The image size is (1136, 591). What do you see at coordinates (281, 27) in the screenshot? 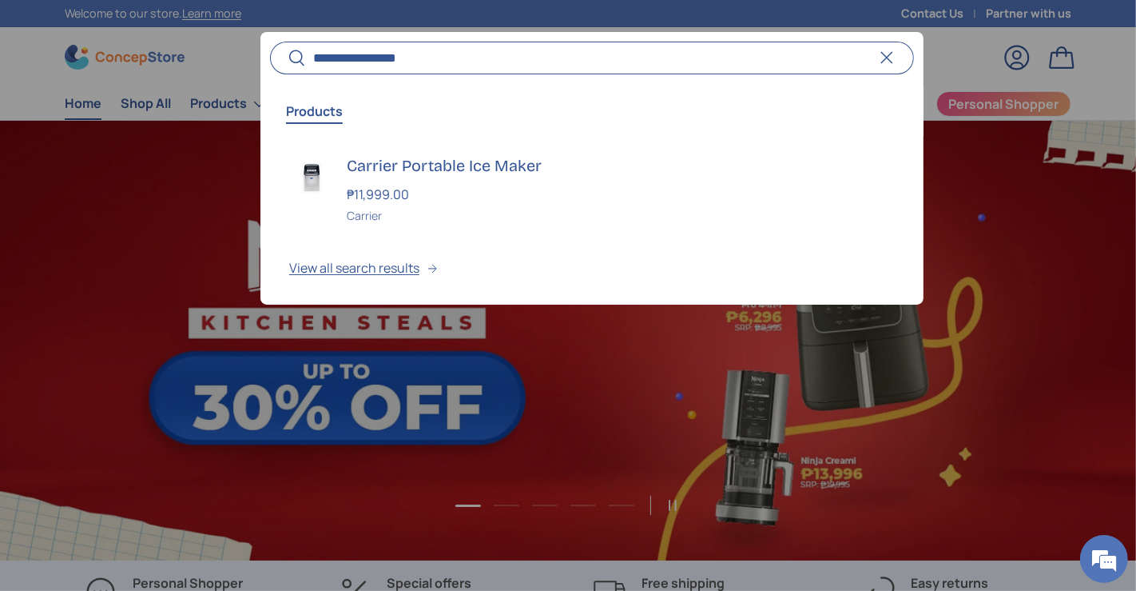
I see `div: Minimize live chat window` at bounding box center [281, 27].